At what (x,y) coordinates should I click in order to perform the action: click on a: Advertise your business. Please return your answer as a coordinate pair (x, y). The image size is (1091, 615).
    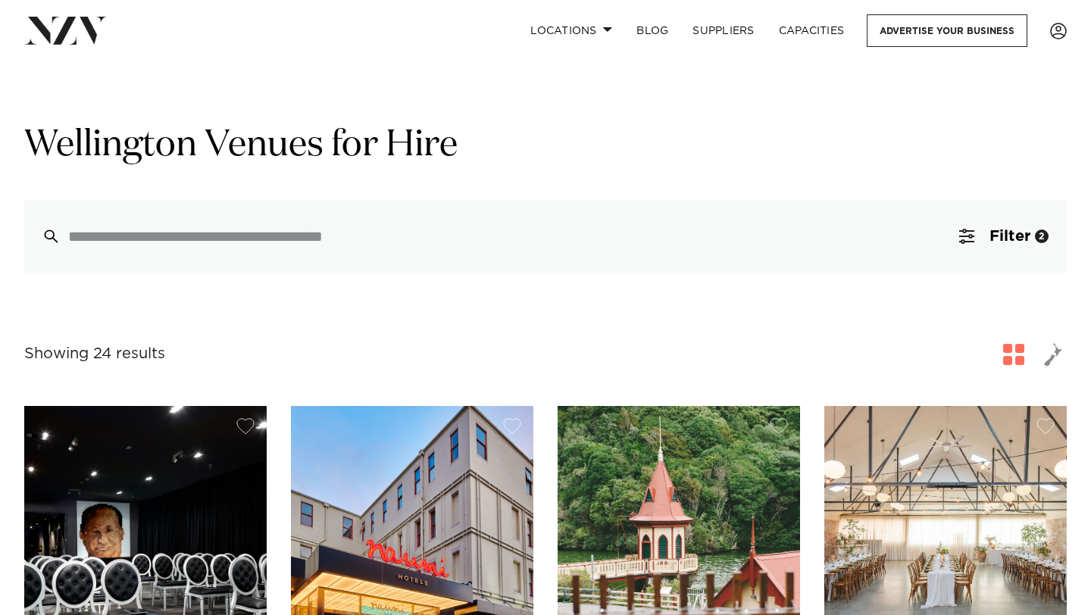
    Looking at the image, I should click on (947, 30).